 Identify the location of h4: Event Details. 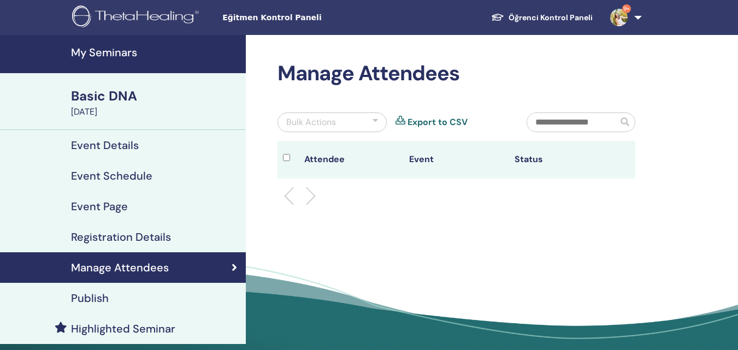
(105, 145).